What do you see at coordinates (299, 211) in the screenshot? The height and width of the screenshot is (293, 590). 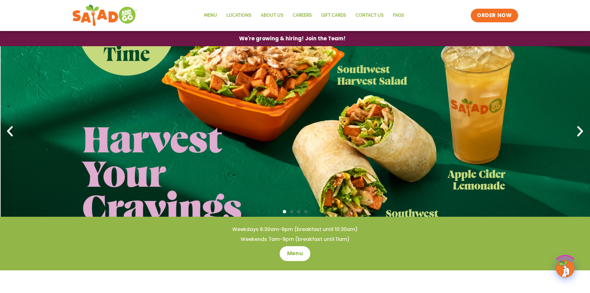 I see `span: Go to slide 3` at bounding box center [299, 211].